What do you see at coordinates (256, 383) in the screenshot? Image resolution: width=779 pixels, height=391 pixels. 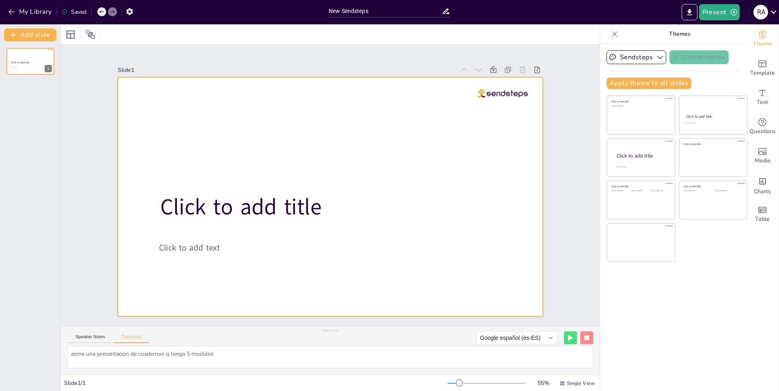 I see `div: Slide 1 / 1` at bounding box center [256, 383].